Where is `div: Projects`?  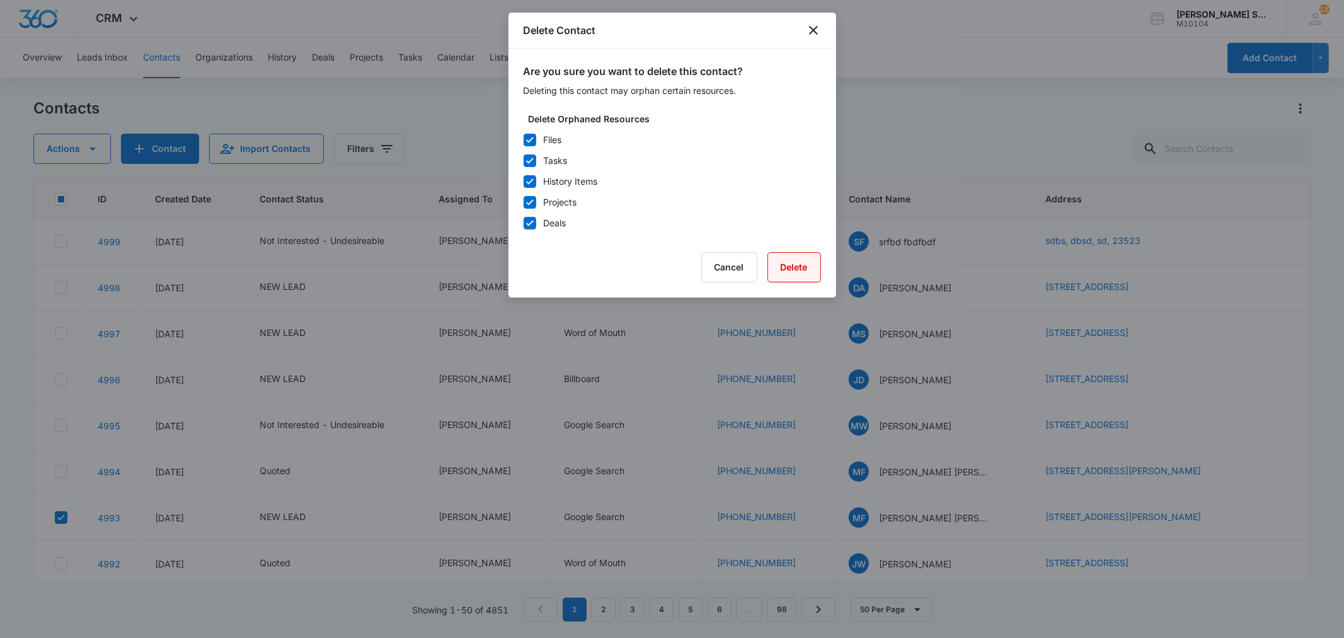 div: Projects is located at coordinates (560, 202).